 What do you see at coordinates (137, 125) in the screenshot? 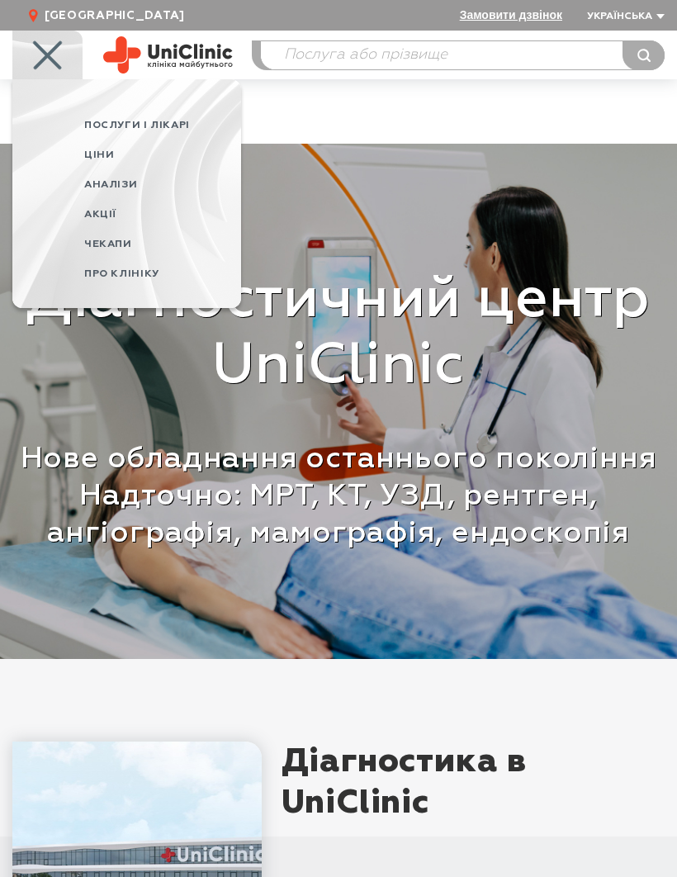
I see `span: Послуги і лікарі` at bounding box center [137, 125].